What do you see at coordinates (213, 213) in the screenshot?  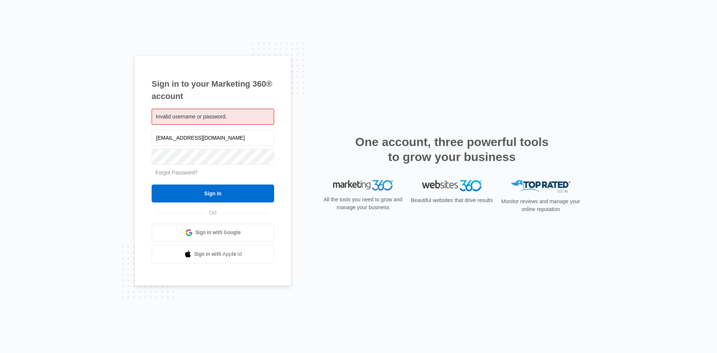 I see `span: OR` at bounding box center [213, 213].